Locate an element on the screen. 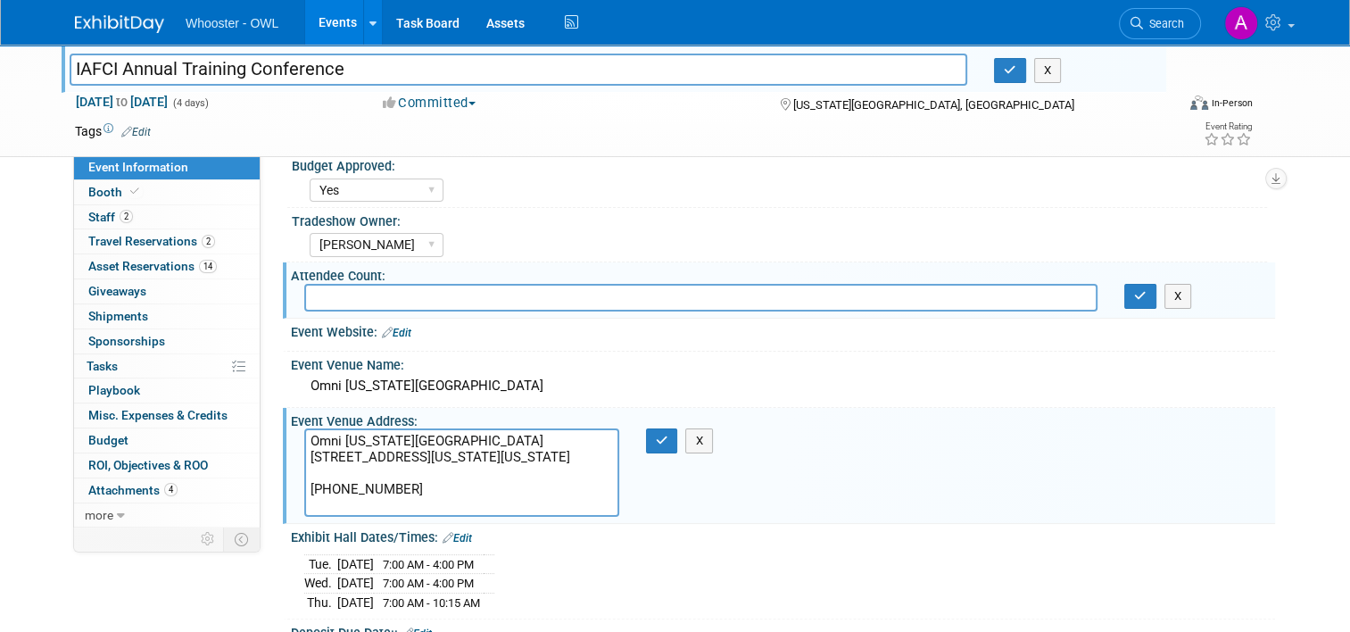  a: ROI, Objectives & ROO is located at coordinates (167, 465).